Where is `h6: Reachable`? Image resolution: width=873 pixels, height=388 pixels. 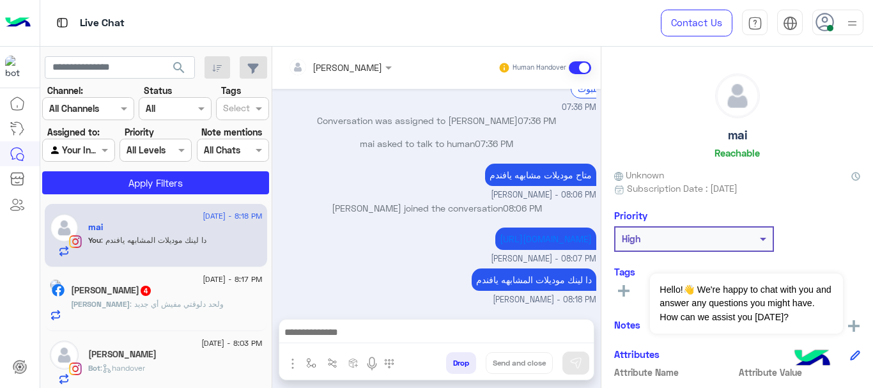
h6: Reachable is located at coordinates (737, 153).